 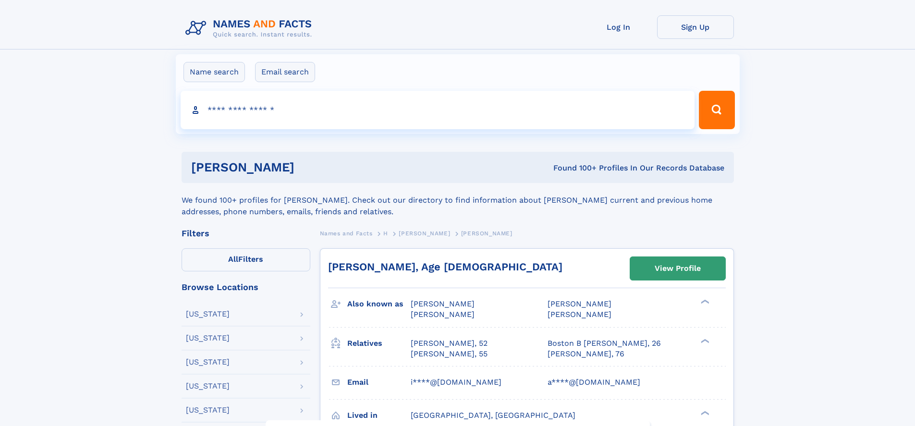 What do you see at coordinates (678, 269) in the screenshot?
I see `a: View Profile` at bounding box center [678, 269].